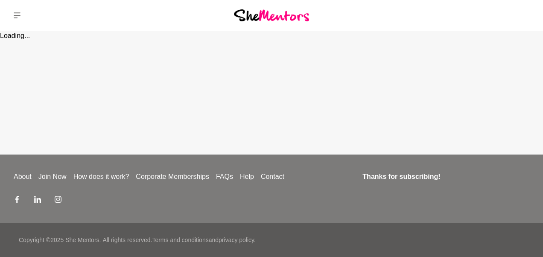  Describe the element at coordinates (17, 201) in the screenshot. I see `a: Facebook` at that location.